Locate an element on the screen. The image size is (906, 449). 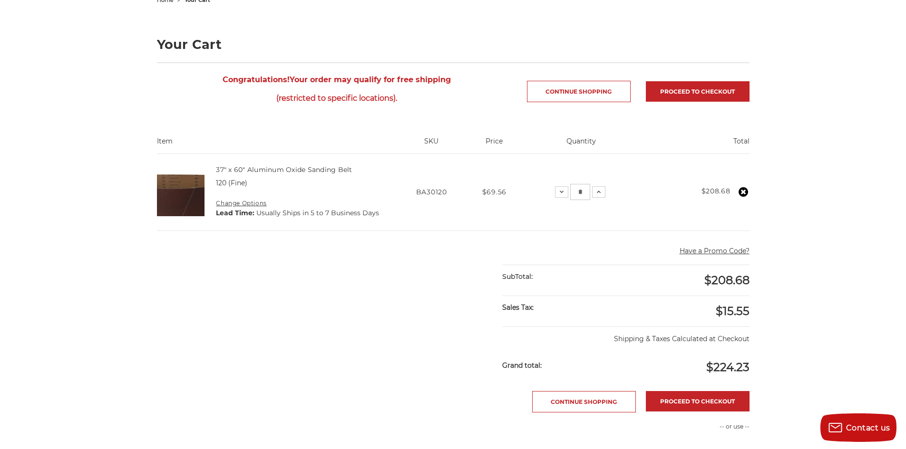
dd: Usually Ships in 5 to 7 Business Days is located at coordinates (318, 213).